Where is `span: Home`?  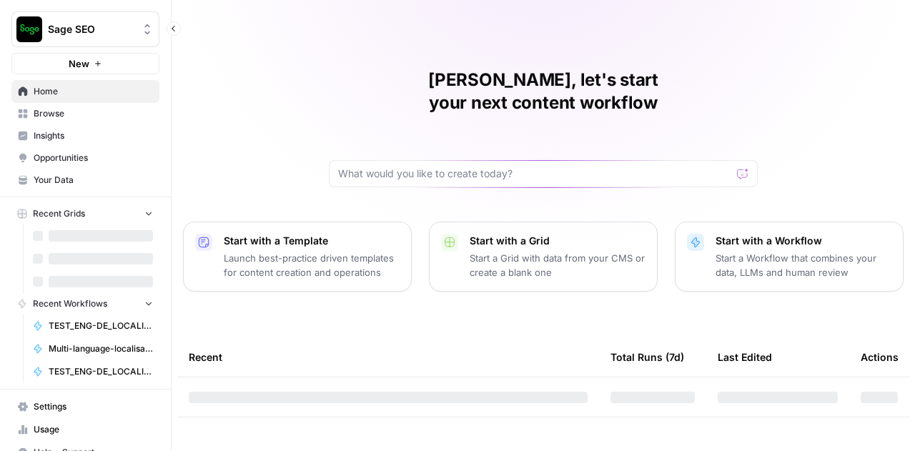 span: Home is located at coordinates (93, 92).